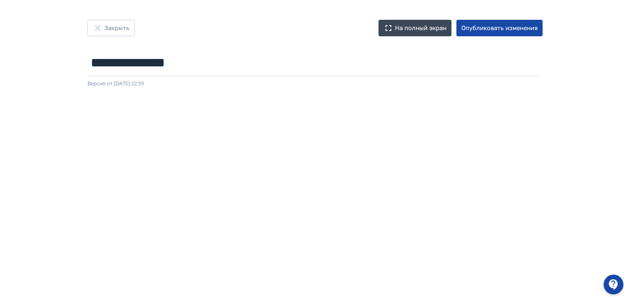 This screenshot has width=630, height=301. Describe the element at coordinates (499, 28) in the screenshot. I see `font: Опубликовать изменения` at that location.